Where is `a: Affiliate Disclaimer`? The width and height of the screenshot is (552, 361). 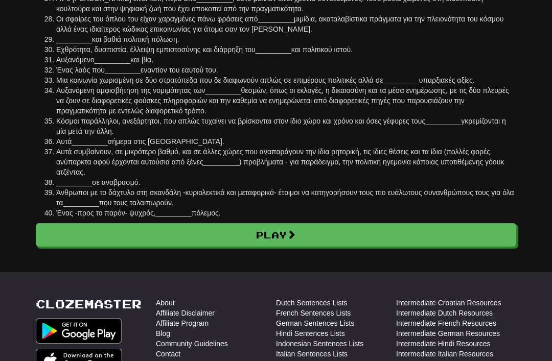 a: Affiliate Disclaimer is located at coordinates (185, 313).